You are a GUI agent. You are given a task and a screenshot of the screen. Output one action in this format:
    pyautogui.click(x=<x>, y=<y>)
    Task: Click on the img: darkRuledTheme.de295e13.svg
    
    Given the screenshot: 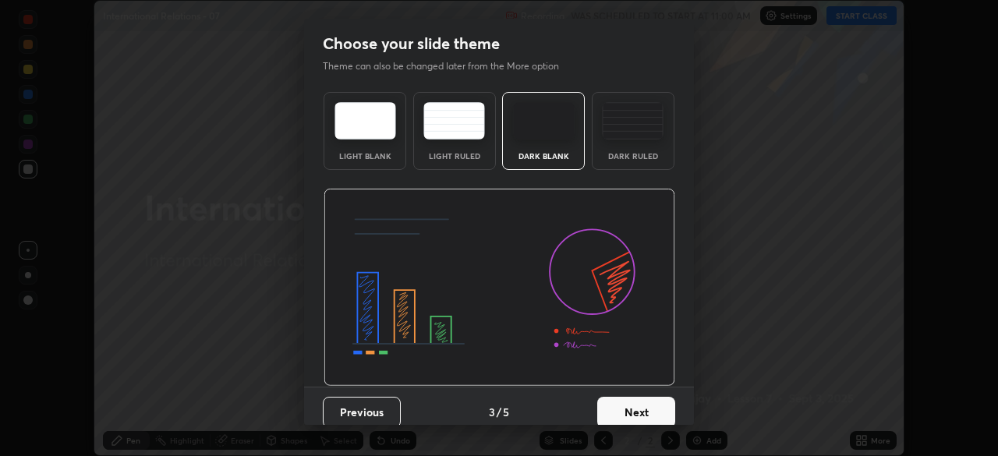 What is the action you would take?
    pyautogui.click(x=632, y=121)
    